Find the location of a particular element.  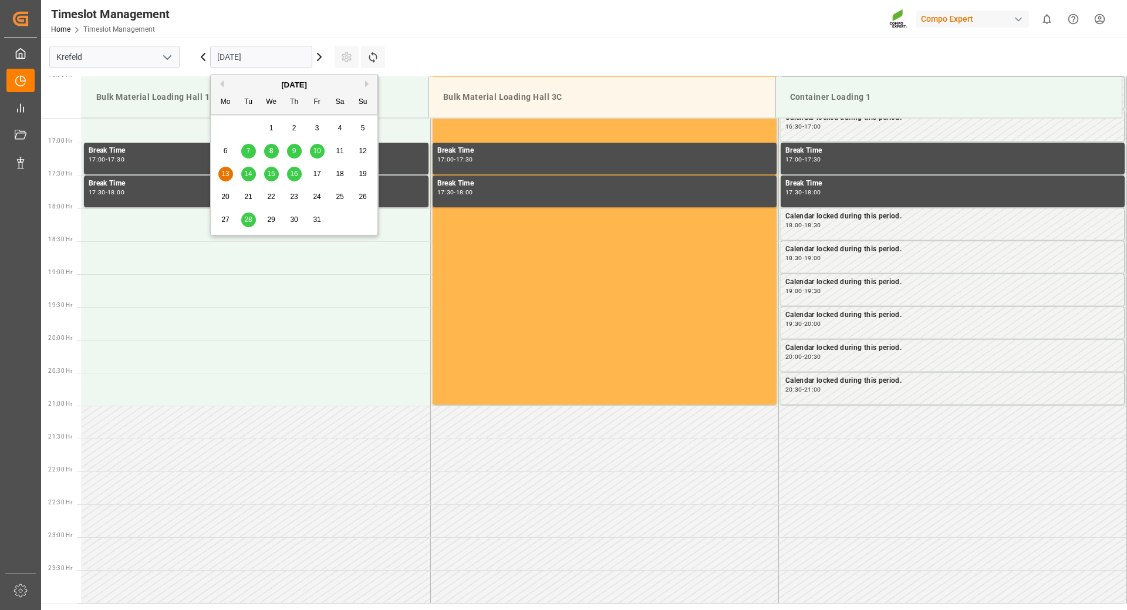

div: 20:30 is located at coordinates (812, 356).